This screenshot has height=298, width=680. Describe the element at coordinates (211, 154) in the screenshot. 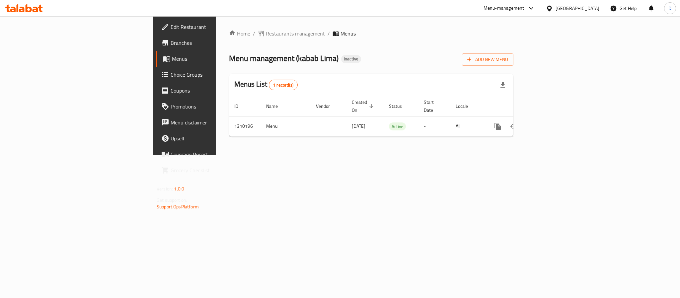

I see `a: Coverage Report` at that location.